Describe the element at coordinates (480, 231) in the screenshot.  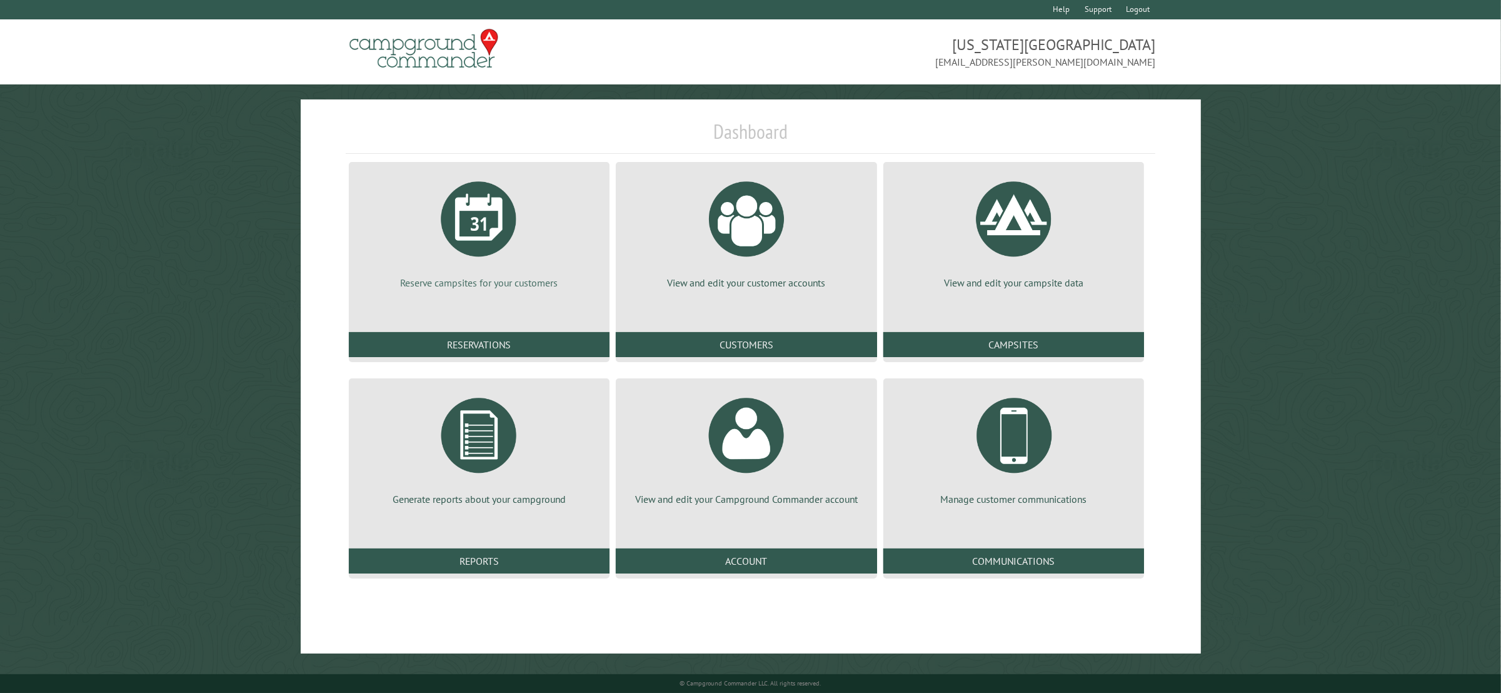
I see `a: Reserve campsites for your customers` at that location.